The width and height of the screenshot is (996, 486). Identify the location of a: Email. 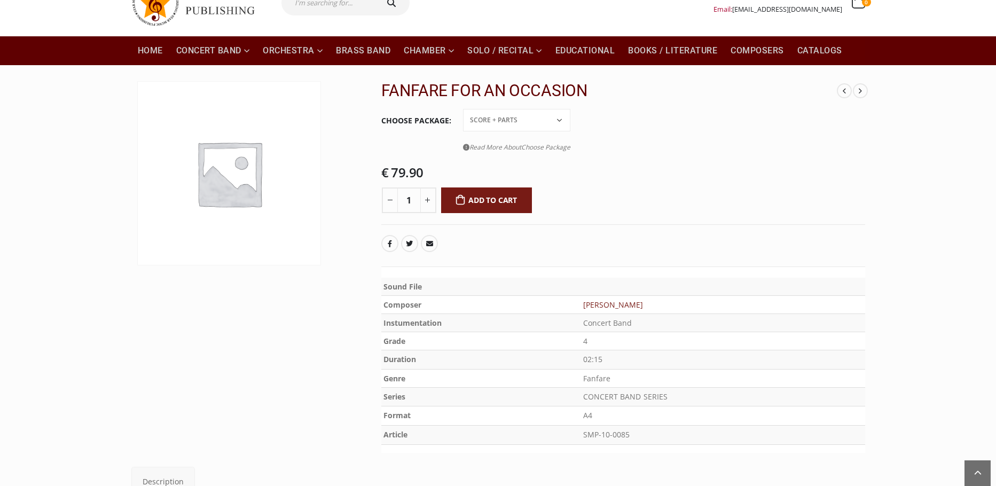
(430, 244).